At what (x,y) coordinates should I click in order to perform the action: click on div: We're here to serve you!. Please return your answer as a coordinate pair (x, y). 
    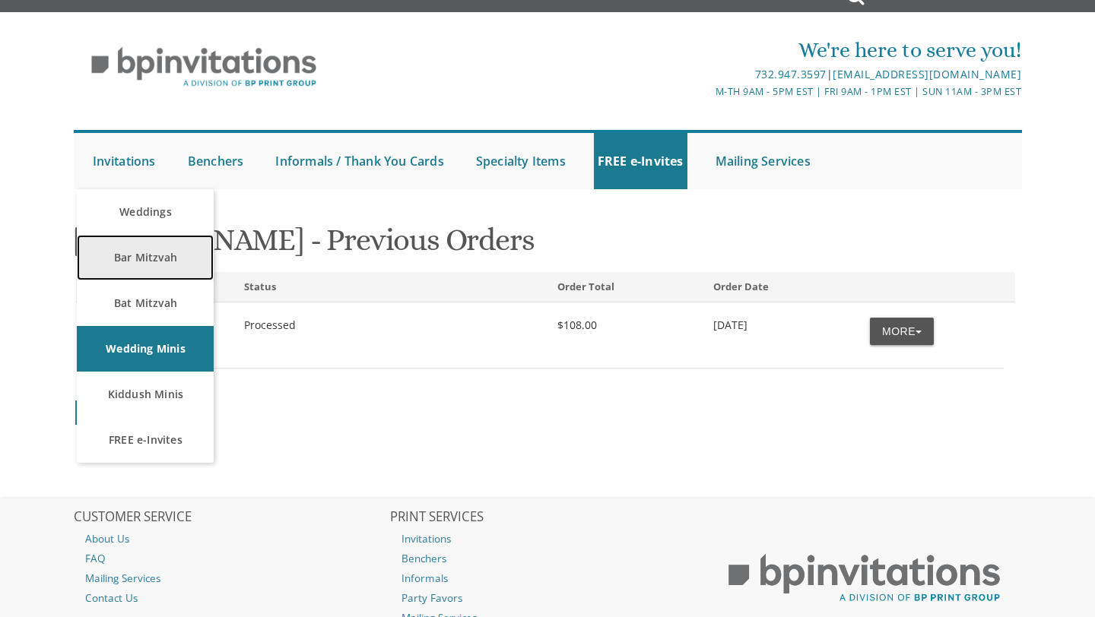
    Looking at the image, I should click on (705, 50).